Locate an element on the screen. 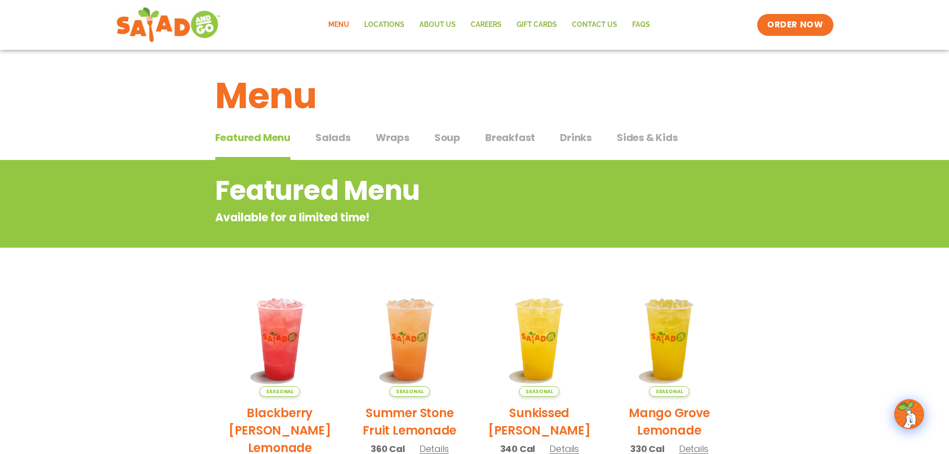  a: Locations is located at coordinates (384, 25).